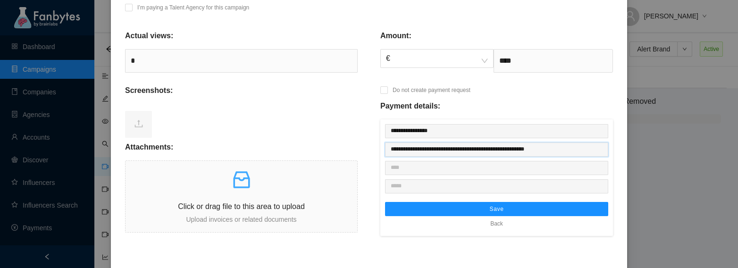  I want to click on span: upload, so click(139, 124).